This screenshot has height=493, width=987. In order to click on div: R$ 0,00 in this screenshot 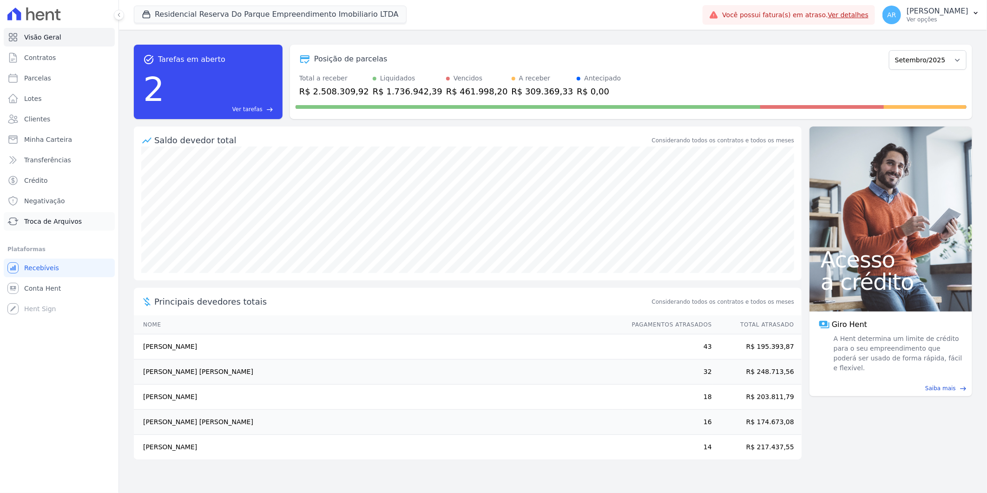, I will do `click(598, 91)`.